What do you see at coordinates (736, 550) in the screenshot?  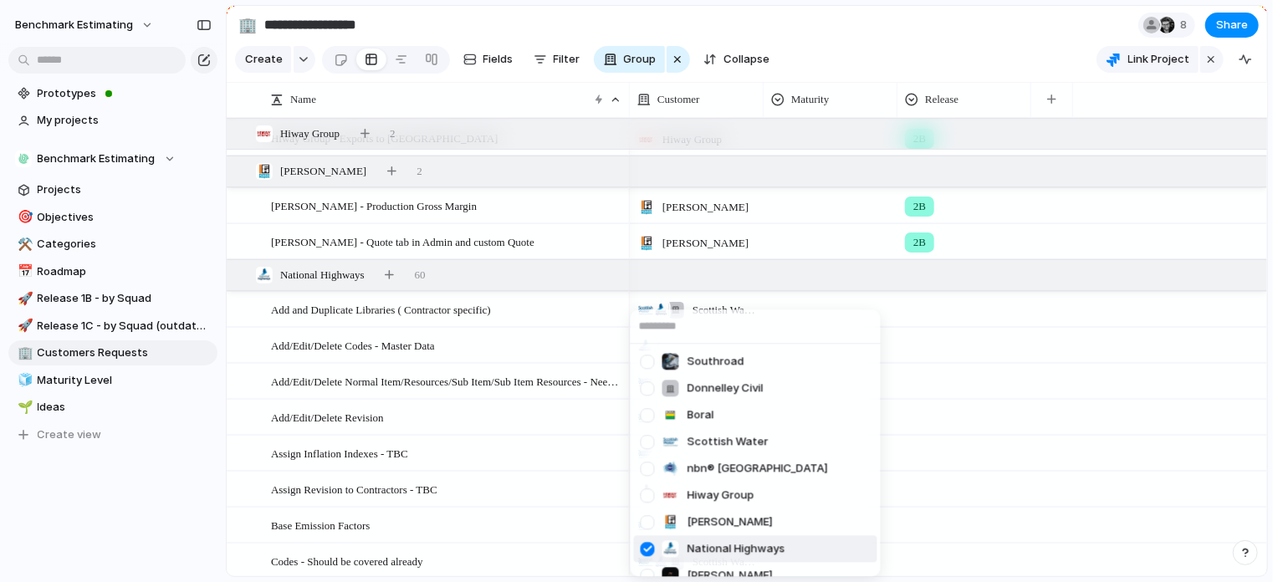 I see `span: National Highways` at bounding box center [736, 550].